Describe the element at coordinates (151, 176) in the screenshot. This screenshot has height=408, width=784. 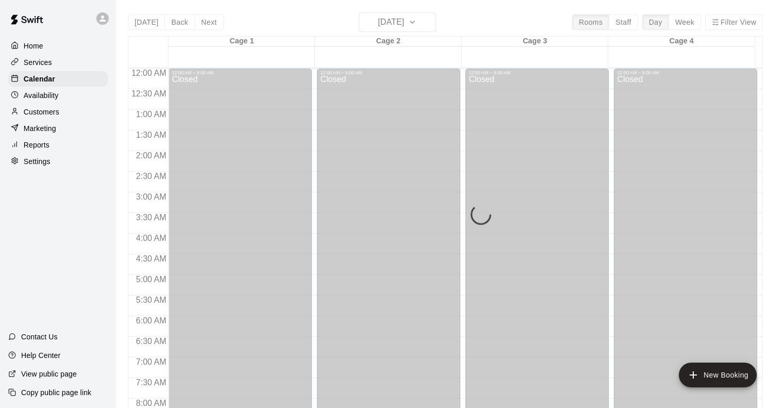
I see `span: 2:30 AM` at that location.